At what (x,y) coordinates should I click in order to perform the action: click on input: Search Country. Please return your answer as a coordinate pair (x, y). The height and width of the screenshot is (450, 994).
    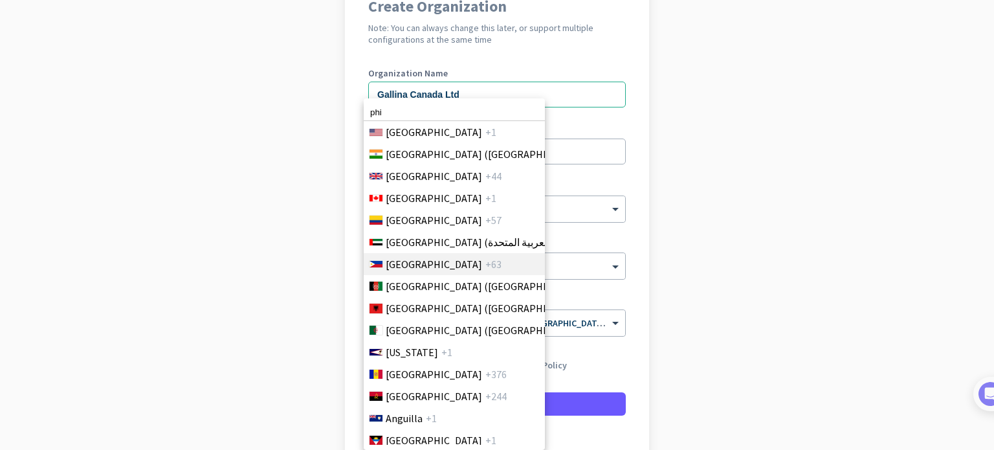
    Looking at the image, I should click on (454, 113).